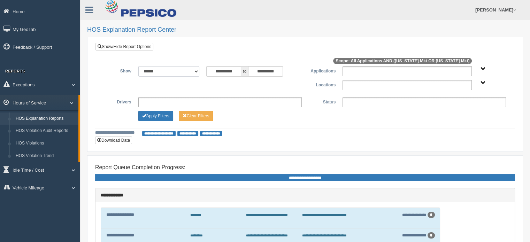 This screenshot has width=530, height=242. Describe the element at coordinates (114, 140) in the screenshot. I see `button: Download Data` at that location.